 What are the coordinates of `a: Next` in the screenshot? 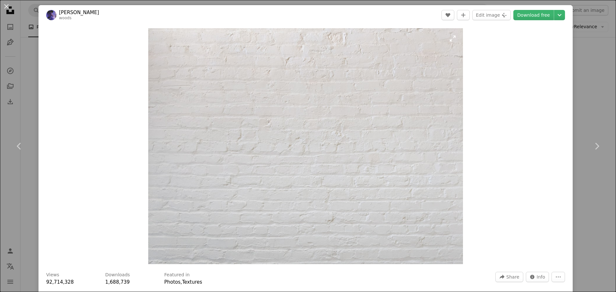 It's located at (597, 146).